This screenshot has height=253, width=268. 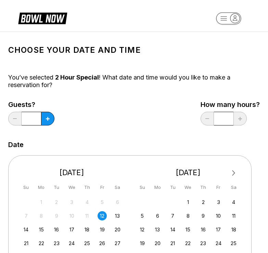 What do you see at coordinates (230, 104) in the screenshot?
I see `label: How many hours?` at bounding box center [230, 104].